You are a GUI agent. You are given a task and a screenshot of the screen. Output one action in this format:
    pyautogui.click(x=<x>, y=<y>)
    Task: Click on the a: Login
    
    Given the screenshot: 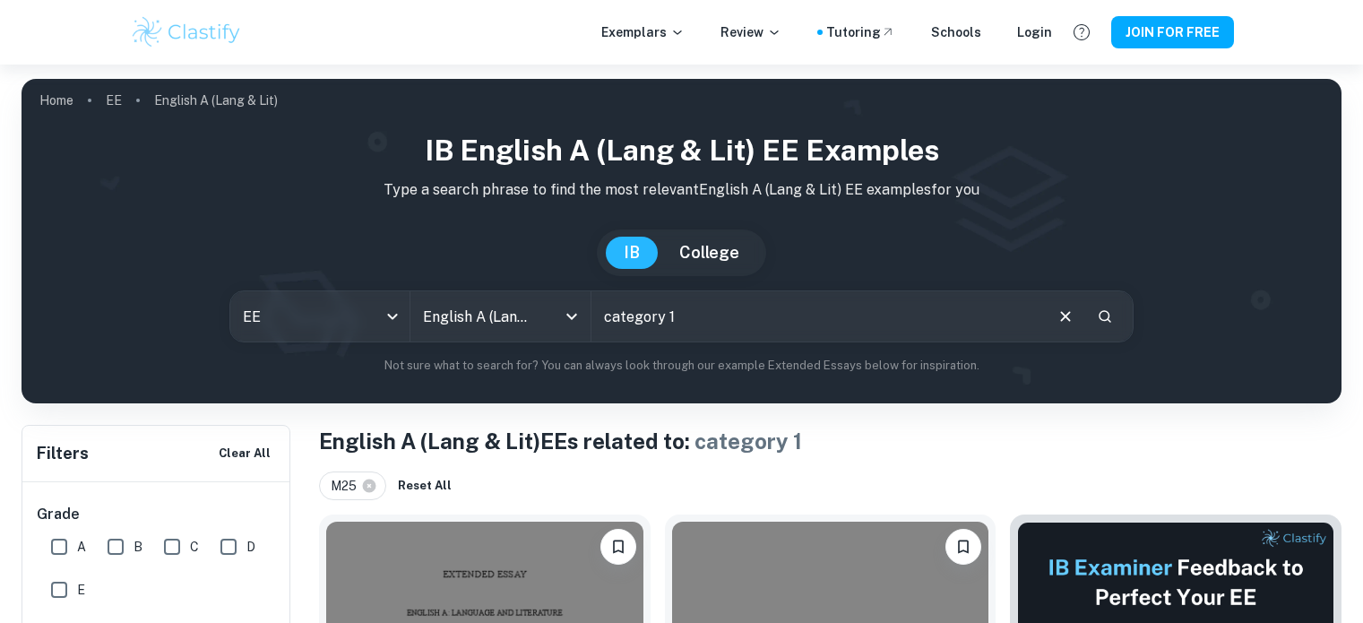 What is the action you would take?
    pyautogui.click(x=1034, y=32)
    